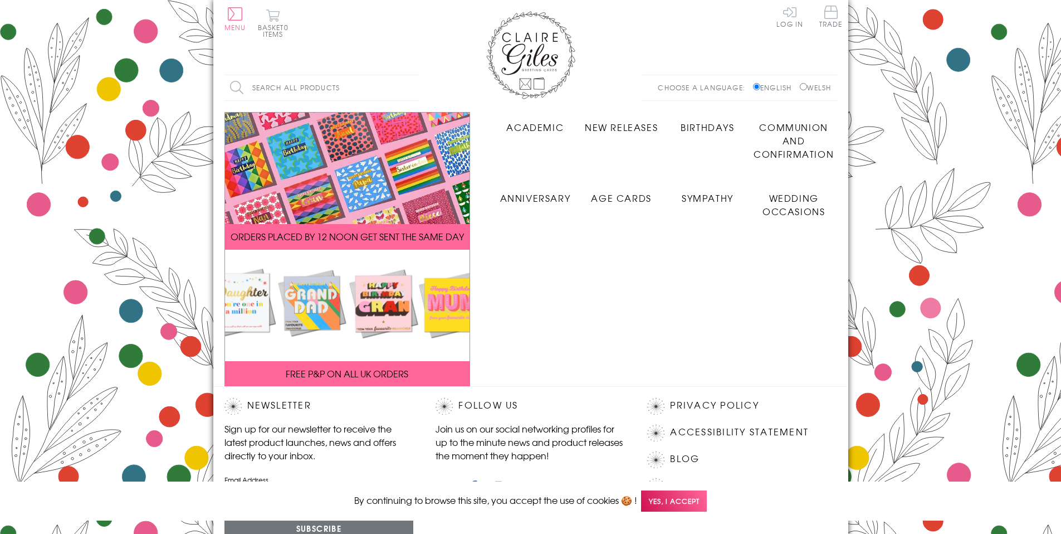 This screenshot has width=1061, height=534. What do you see at coordinates (235, 19) in the screenshot?
I see `button: Menu` at bounding box center [235, 19].